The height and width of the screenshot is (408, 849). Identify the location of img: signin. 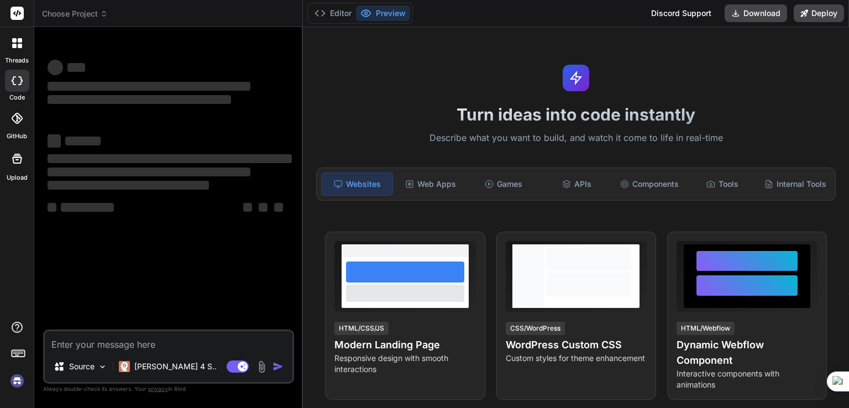
(17, 381).